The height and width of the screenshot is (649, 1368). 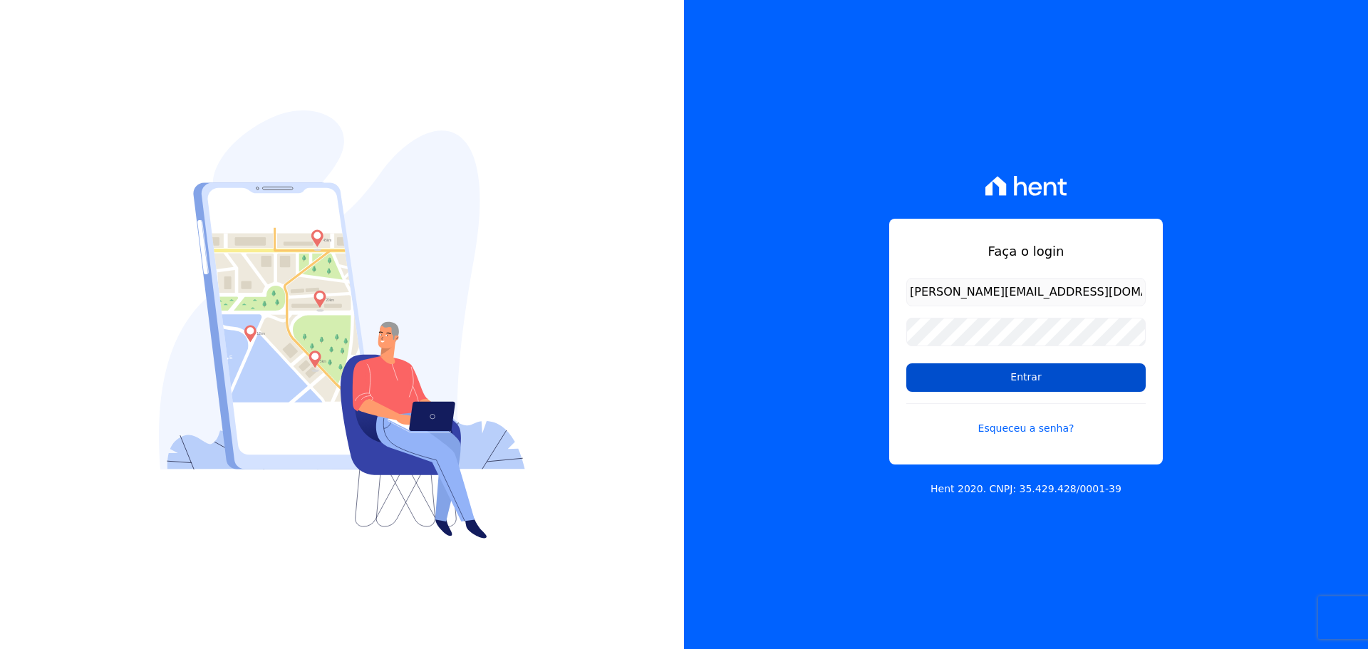 What do you see at coordinates (1026, 420) in the screenshot?
I see `a: Esqueceu a senha?` at bounding box center [1026, 420].